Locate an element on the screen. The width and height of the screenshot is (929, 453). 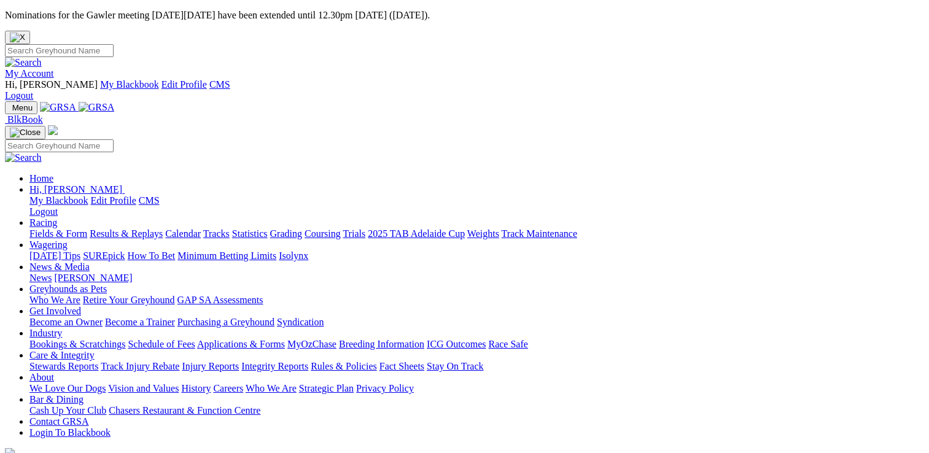
a: Bookings & Scratchings is located at coordinates (77, 344).